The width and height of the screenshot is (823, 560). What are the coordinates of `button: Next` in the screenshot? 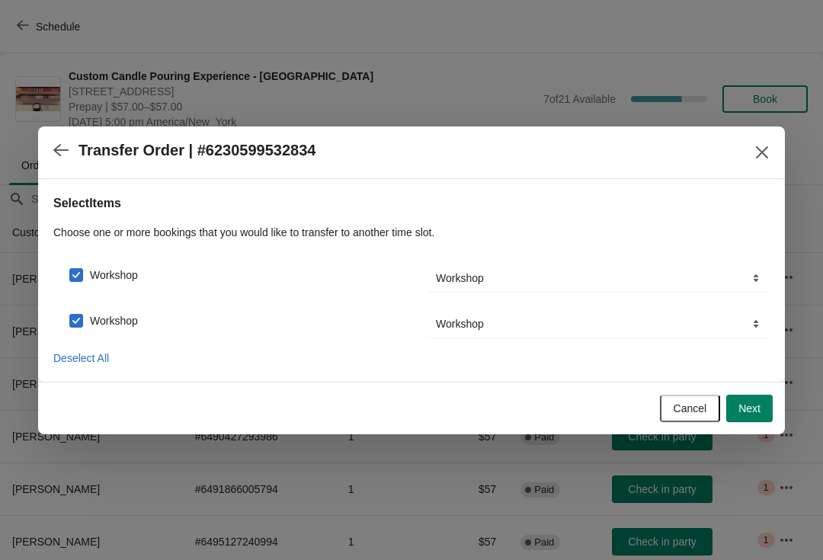 It's located at (749, 408).